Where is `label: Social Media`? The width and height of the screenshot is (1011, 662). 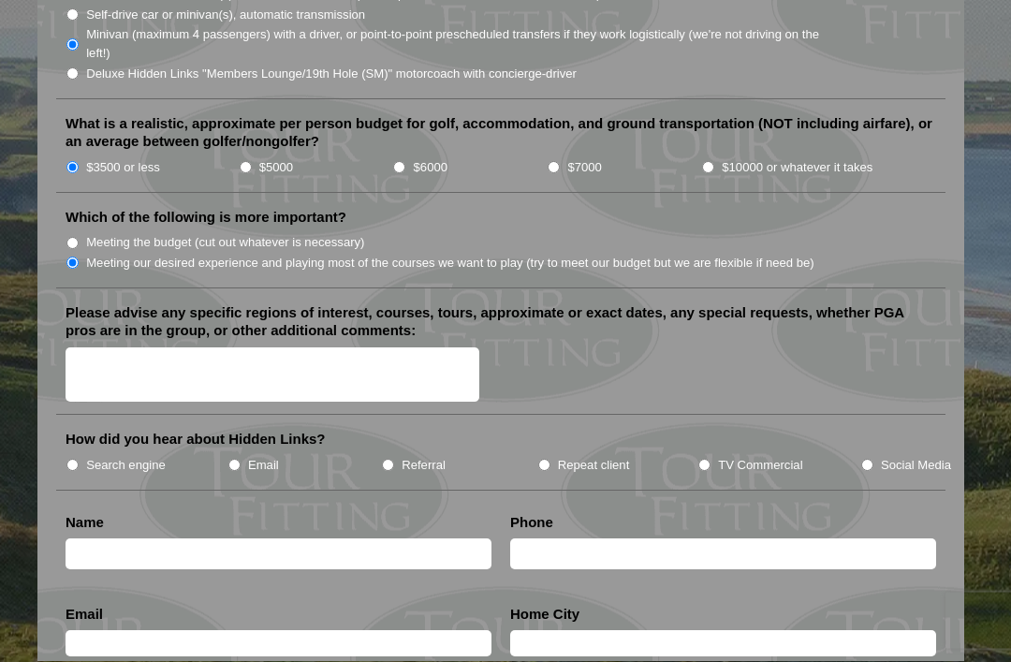 label: Social Media is located at coordinates (915, 466).